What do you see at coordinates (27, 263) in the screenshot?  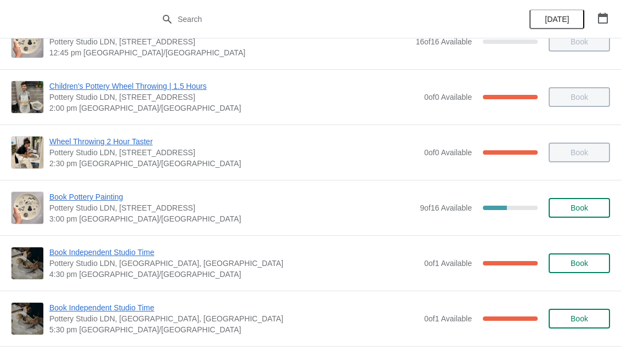 I see `img: Book Independent Studio Time | Pottery Studio LDN, London, UK | 4:30 pm Europe/London` at bounding box center [27, 263].